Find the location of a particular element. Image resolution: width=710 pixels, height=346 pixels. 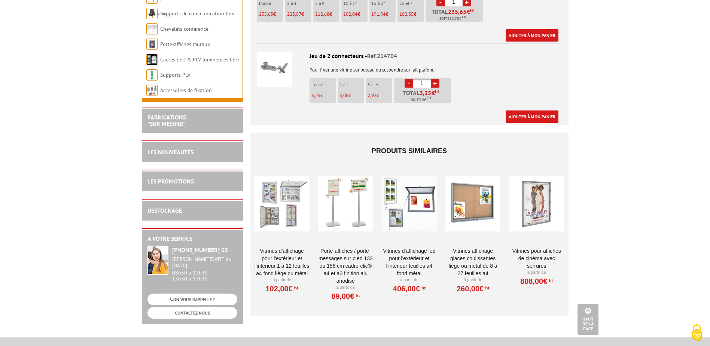

img: Chevalets conférence is located at coordinates (152, 29).